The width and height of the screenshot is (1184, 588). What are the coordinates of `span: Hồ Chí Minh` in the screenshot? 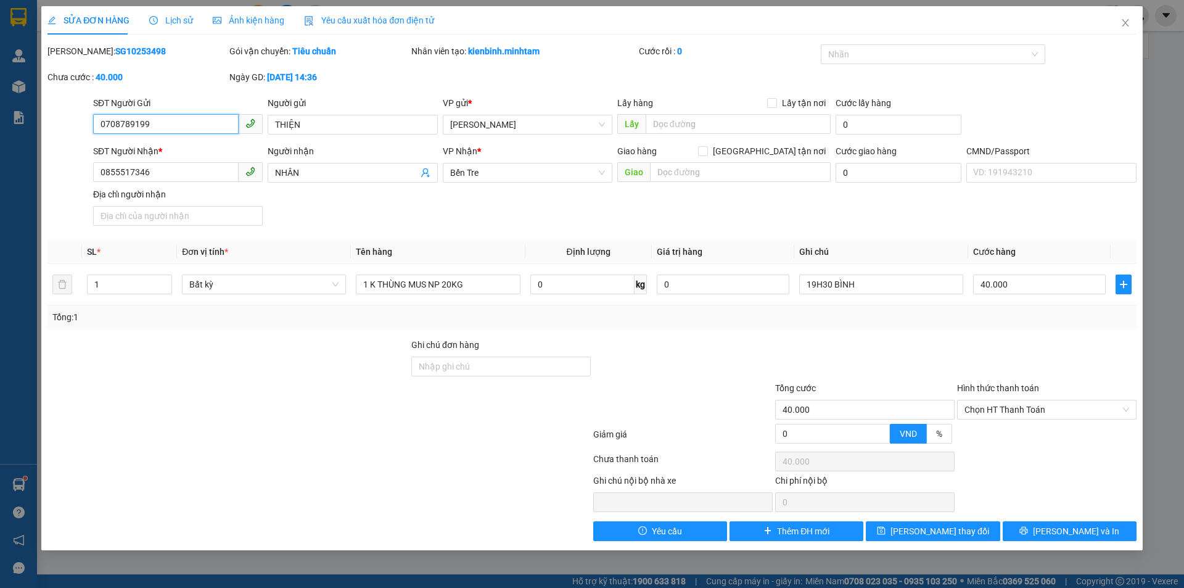 It's located at (527, 125).